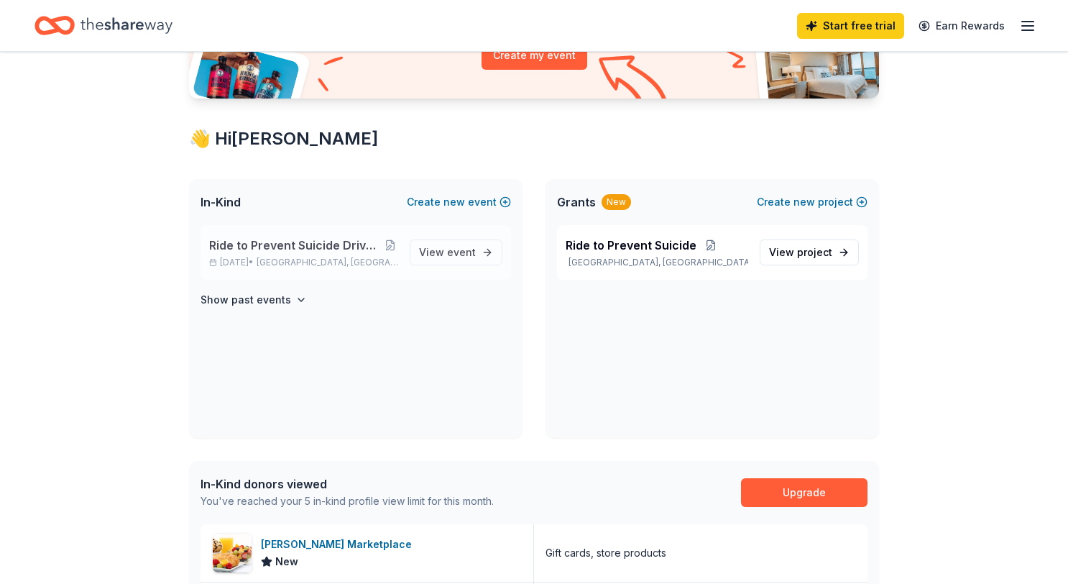  I want to click on span: Ride to Prevent Suicide, so click(631, 245).